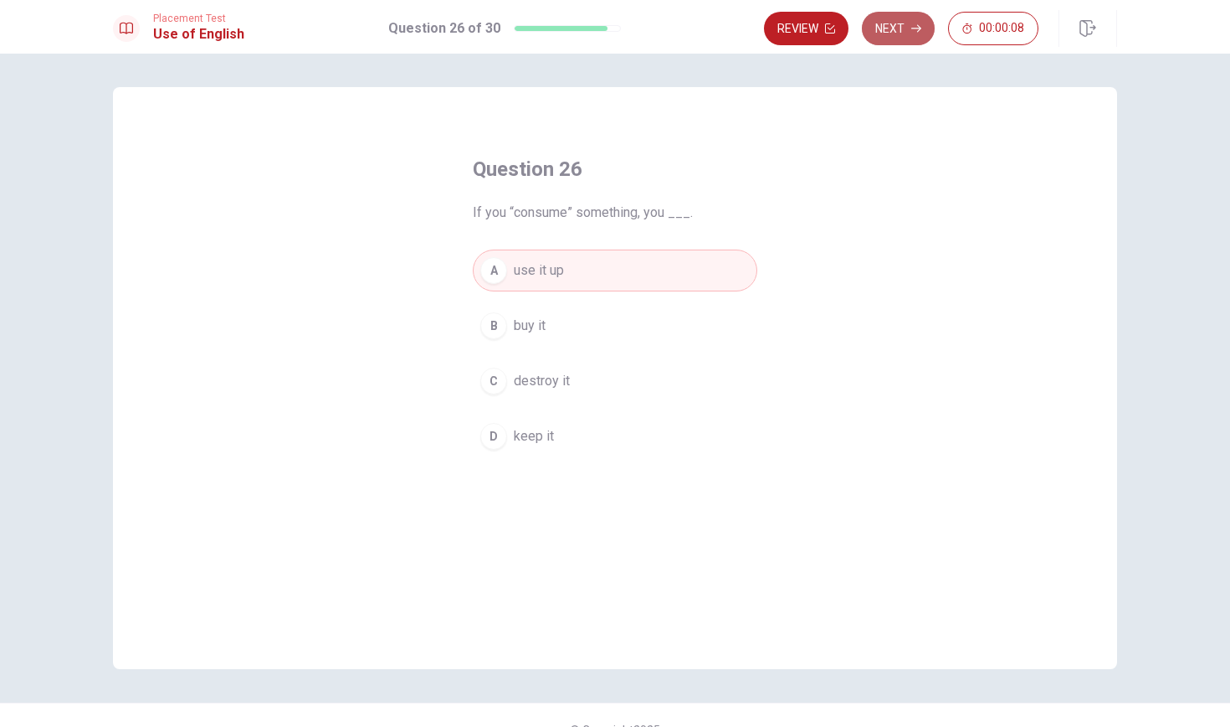  Describe the element at coordinates (1002, 28) in the screenshot. I see `span: 00:00:08` at that location.